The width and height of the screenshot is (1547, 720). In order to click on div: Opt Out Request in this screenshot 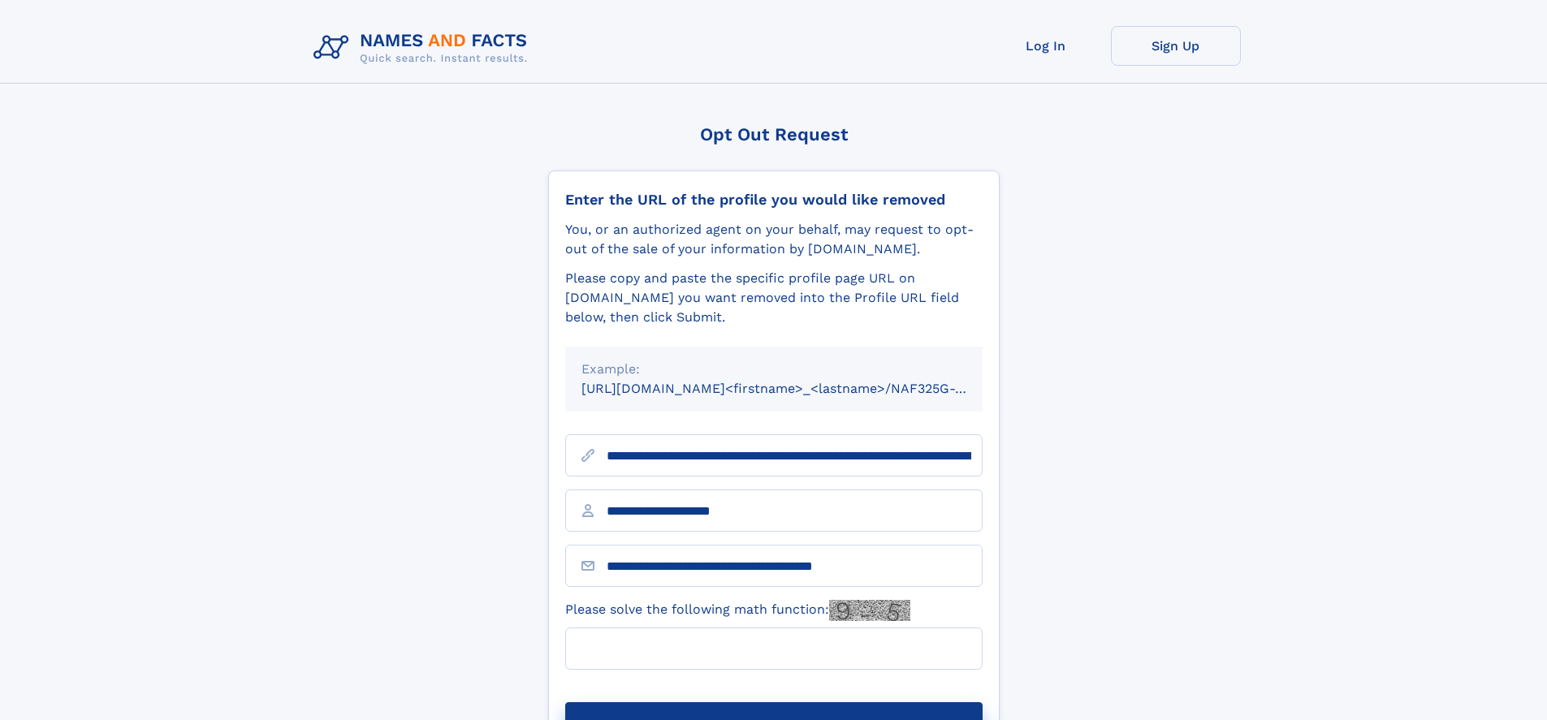, I will do `click(774, 134)`.